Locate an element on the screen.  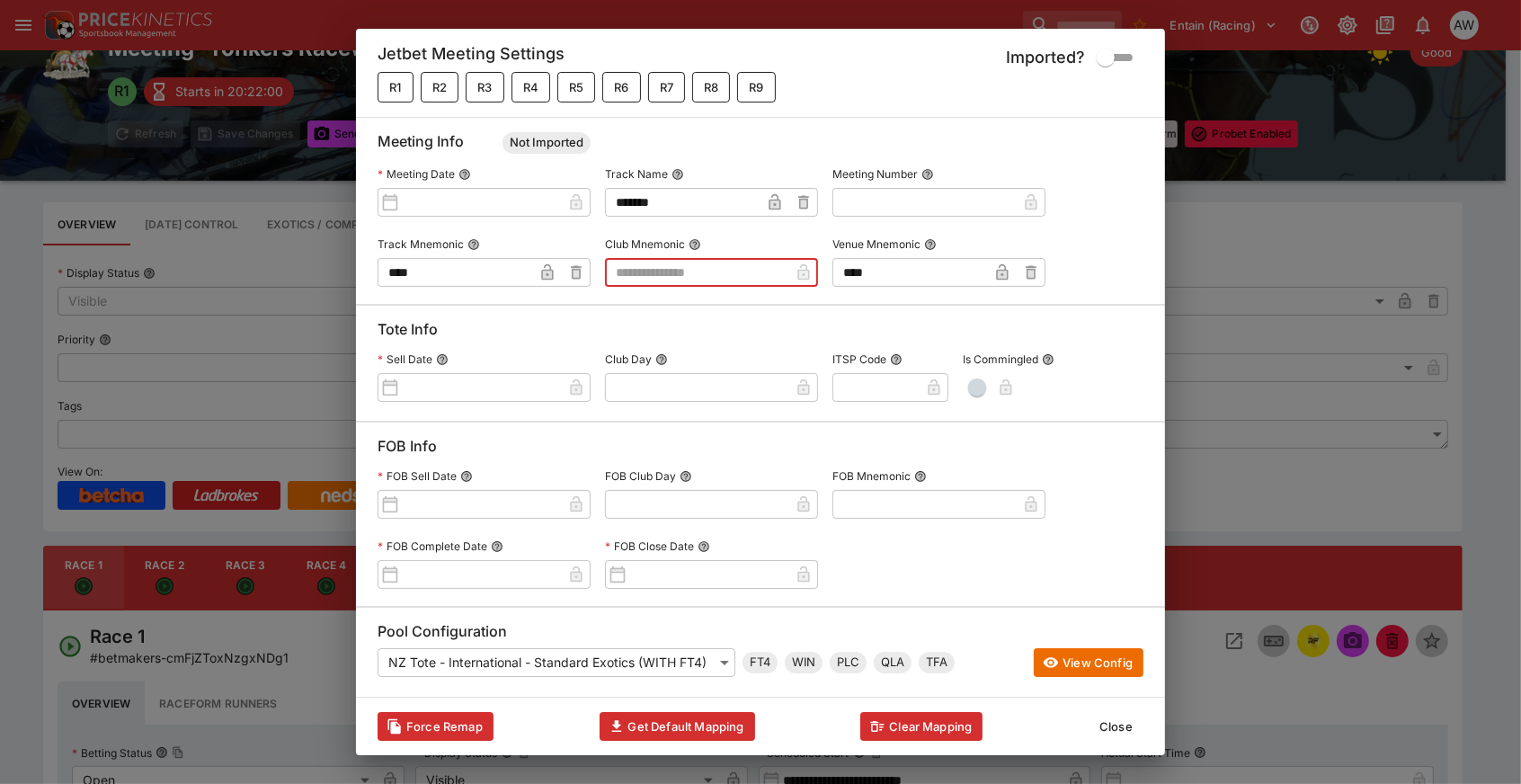
button: Close is located at coordinates (1116, 726).